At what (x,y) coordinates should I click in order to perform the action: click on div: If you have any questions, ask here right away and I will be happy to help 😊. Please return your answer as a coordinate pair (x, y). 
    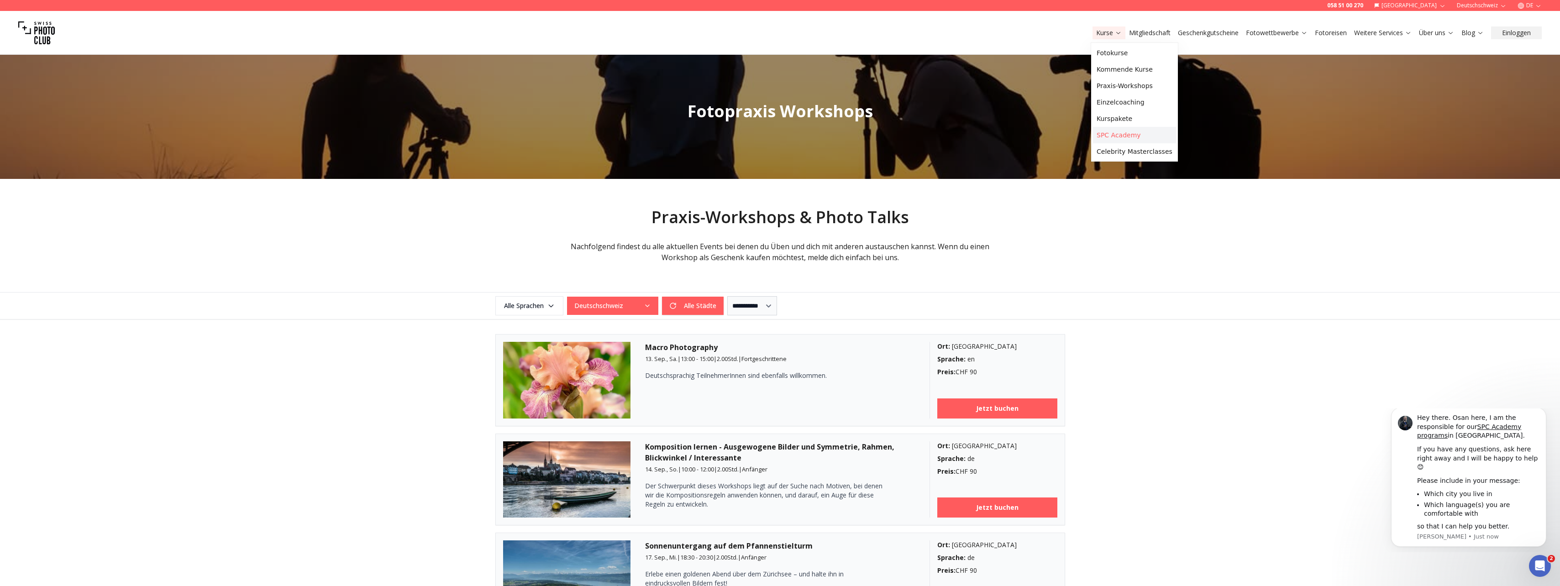
    Looking at the image, I should click on (101, 50).